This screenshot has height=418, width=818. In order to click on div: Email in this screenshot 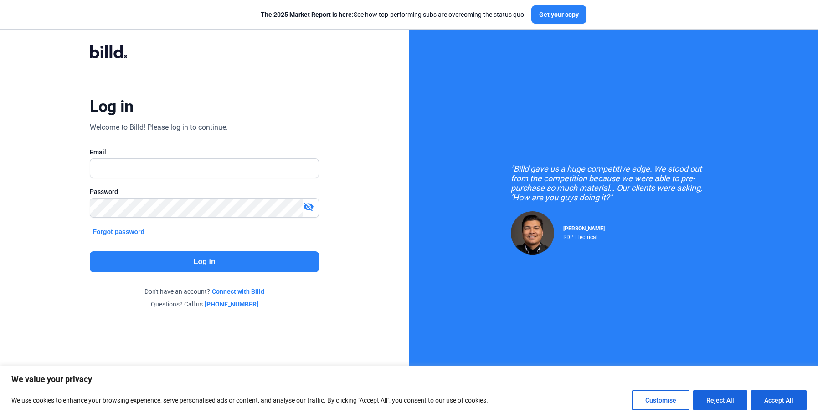, I will do `click(204, 152)`.